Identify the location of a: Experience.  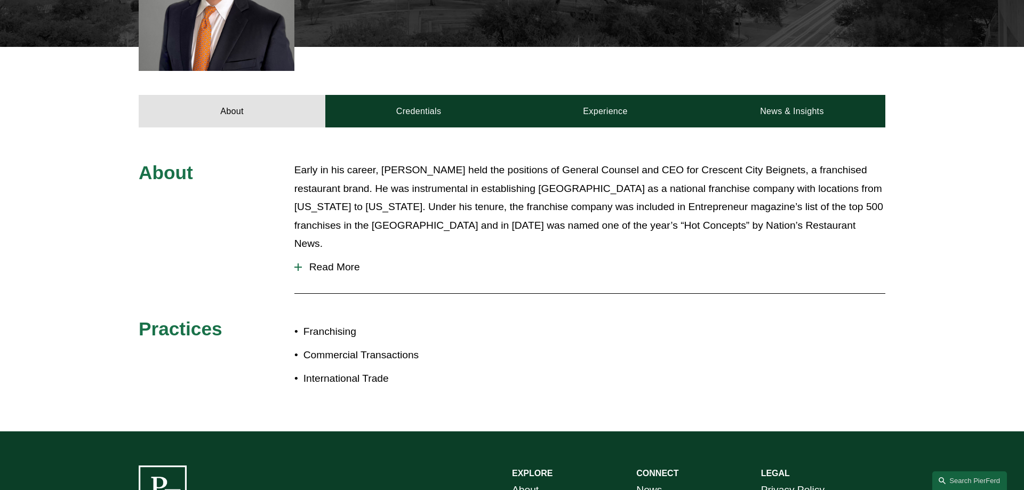
(605, 111).